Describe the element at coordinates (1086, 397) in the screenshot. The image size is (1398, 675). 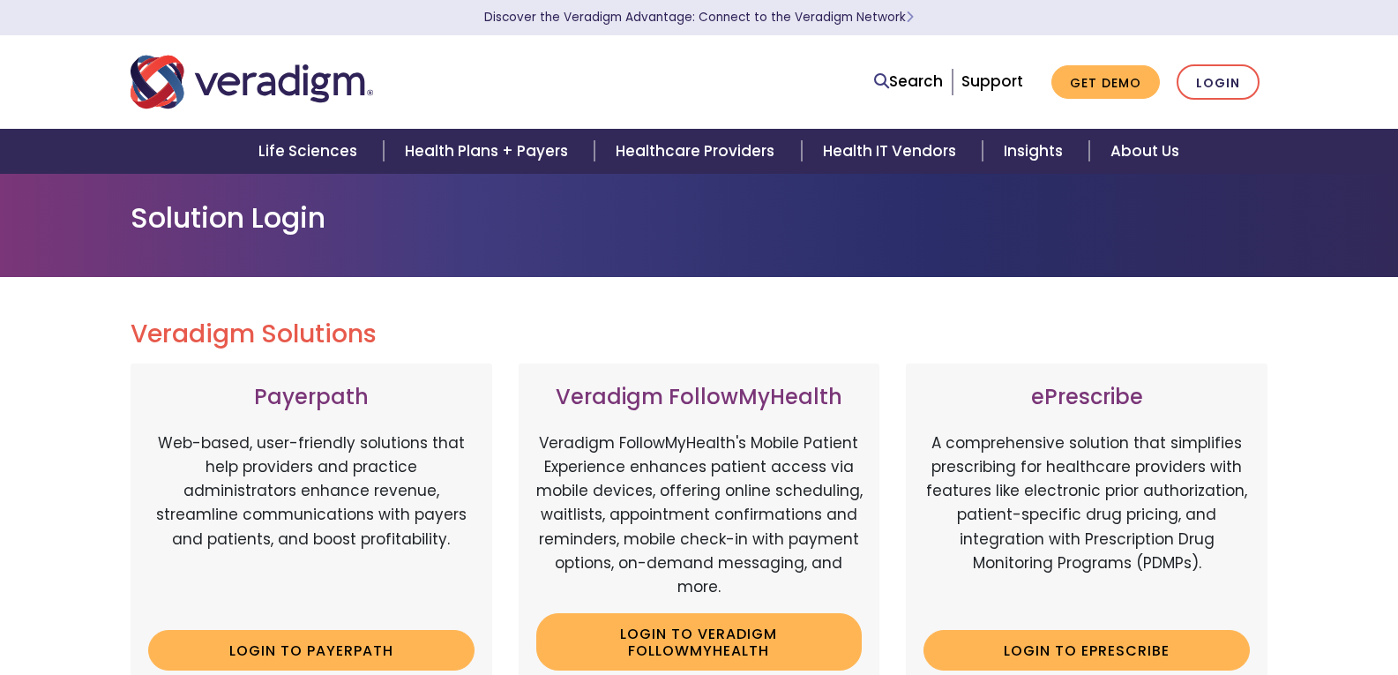
I see `h3: ePrescribe` at that location.